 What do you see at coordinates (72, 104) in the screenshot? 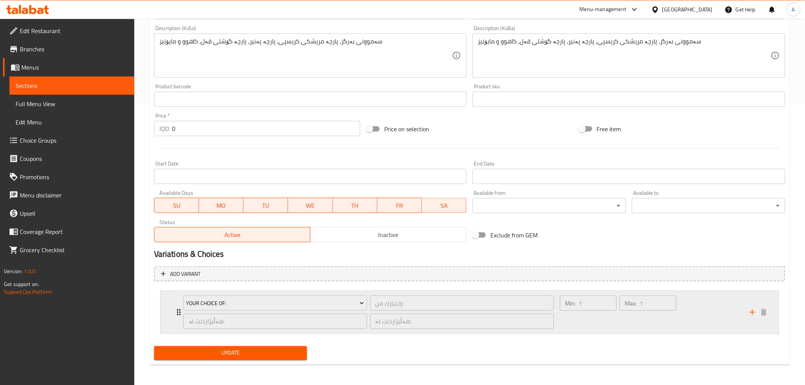
I see `a: Full Menu View` at bounding box center [72, 104].